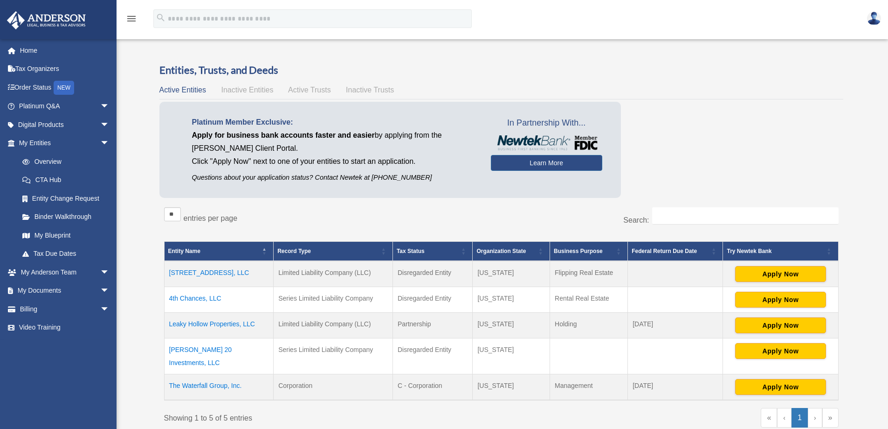  Describe the element at coordinates (66, 254) in the screenshot. I see `a: Tax Due Dates` at that location.